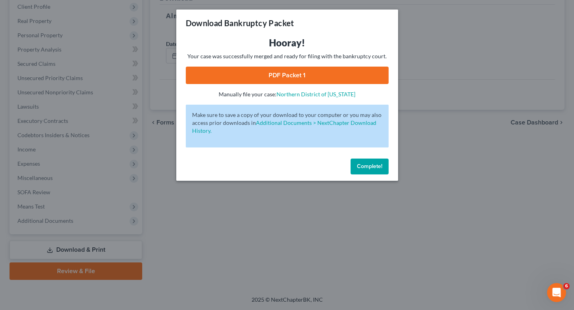 The width and height of the screenshot is (574, 310). What do you see at coordinates (566, 286) in the screenshot?
I see `span: 6` at bounding box center [566, 286].